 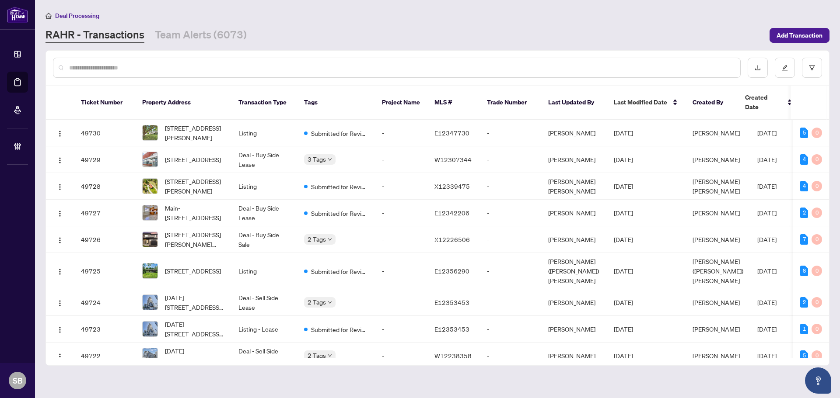 I want to click on span: X12226506, so click(x=452, y=240).